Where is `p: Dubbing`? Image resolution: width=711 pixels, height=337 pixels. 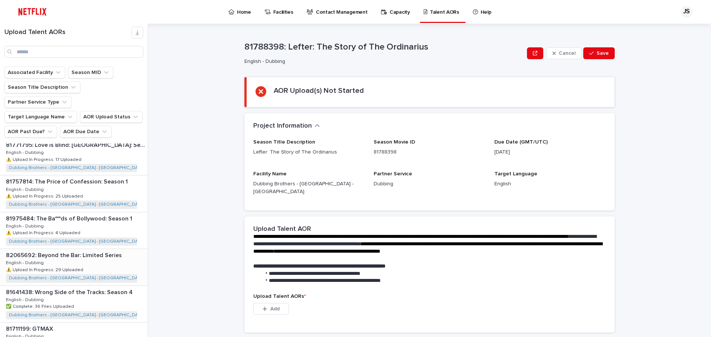
p: Dubbing is located at coordinates (429, 184).